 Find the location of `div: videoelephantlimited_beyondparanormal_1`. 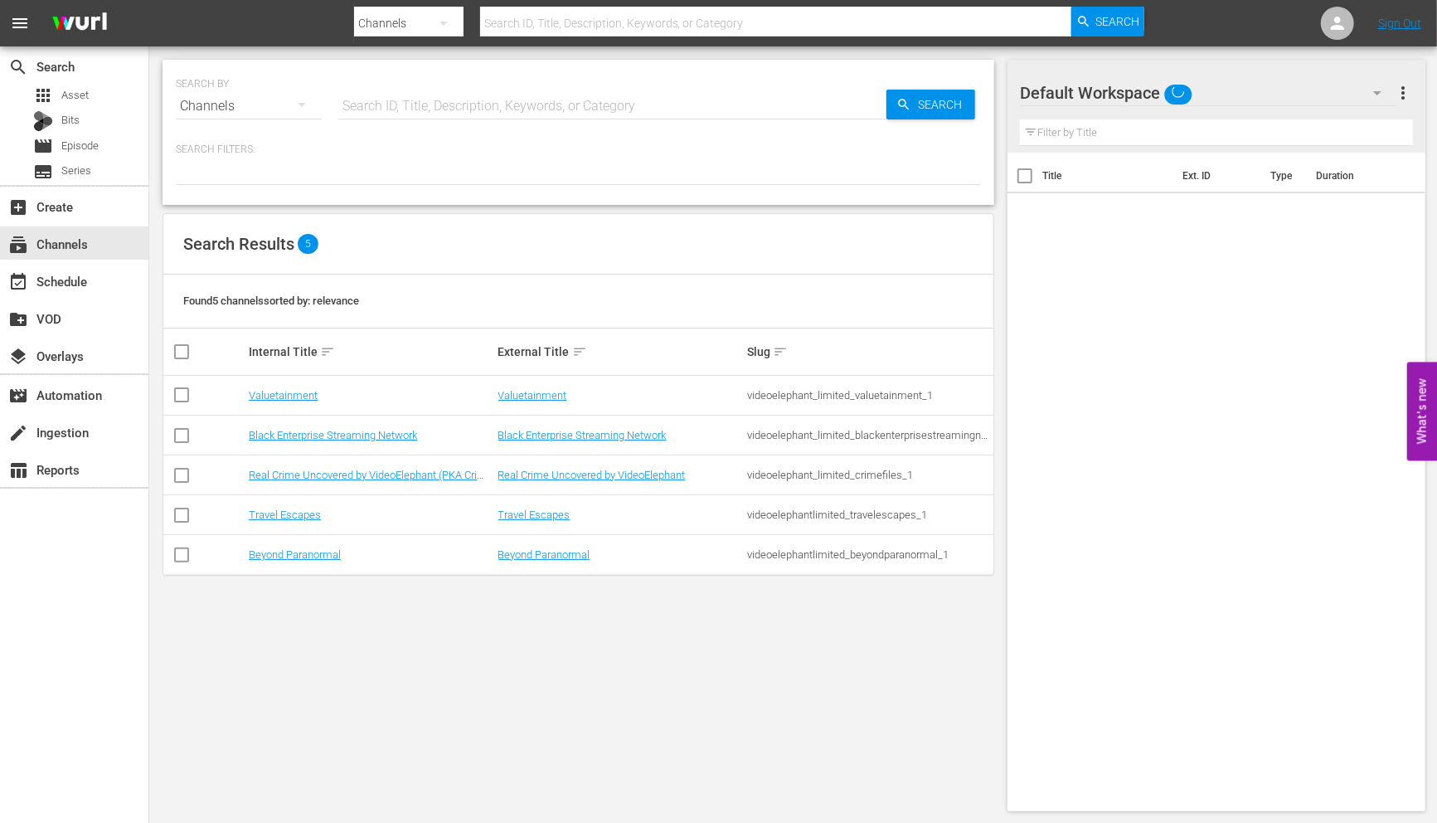

div: videoelephantlimited_beyondparanormal_1 is located at coordinates (869, 554).